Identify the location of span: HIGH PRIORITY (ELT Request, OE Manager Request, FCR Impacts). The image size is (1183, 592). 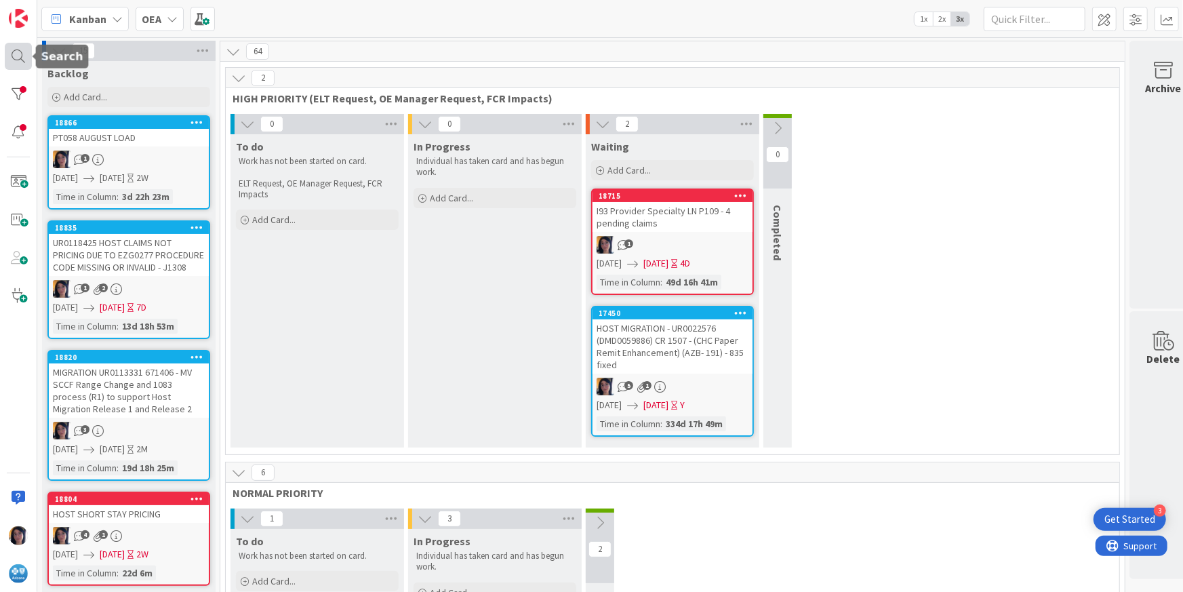
(667, 98).